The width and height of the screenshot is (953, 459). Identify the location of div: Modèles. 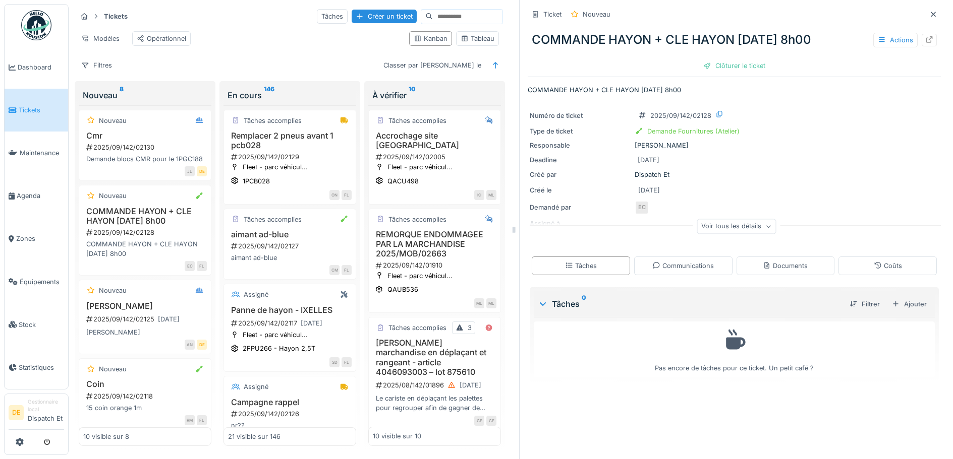
(100, 38).